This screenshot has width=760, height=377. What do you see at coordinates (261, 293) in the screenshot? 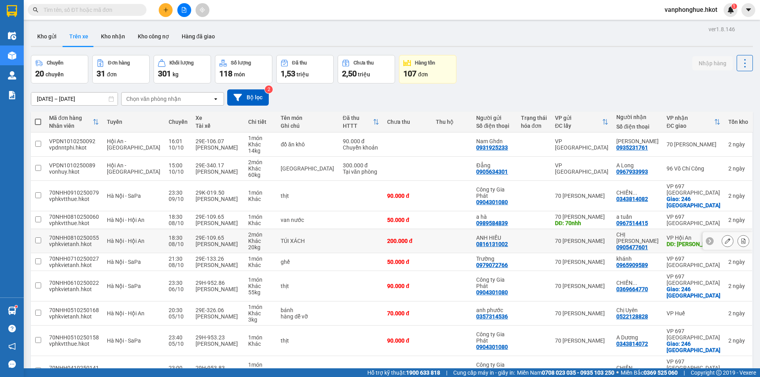
I see `div: 55 kg` at bounding box center [261, 293].